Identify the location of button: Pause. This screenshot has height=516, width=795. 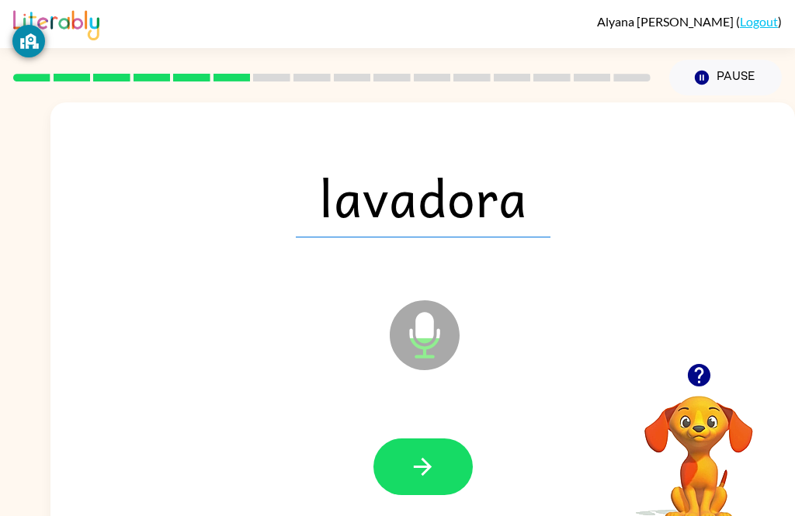
(725, 78).